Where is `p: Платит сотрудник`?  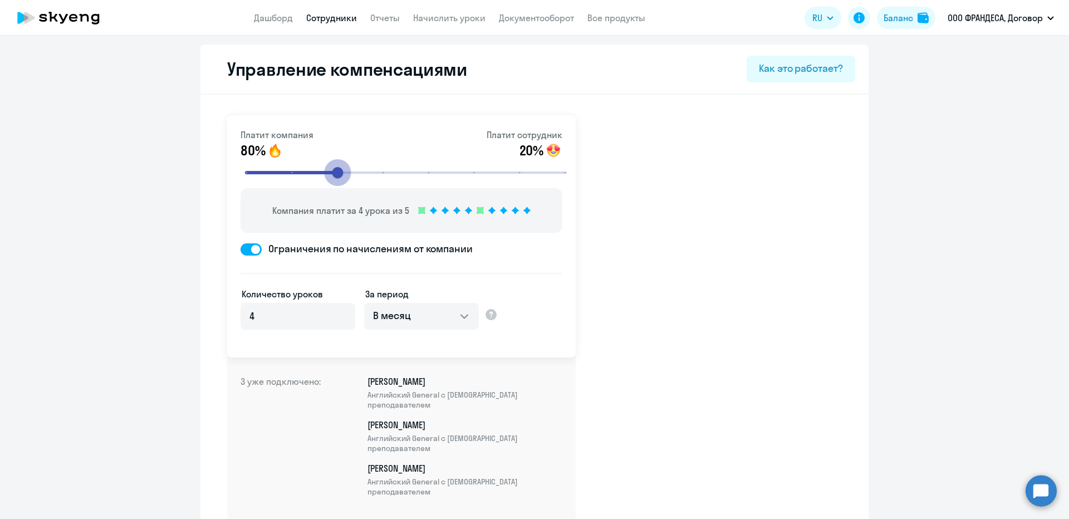
p: Платит сотрудник is located at coordinates (525, 135).